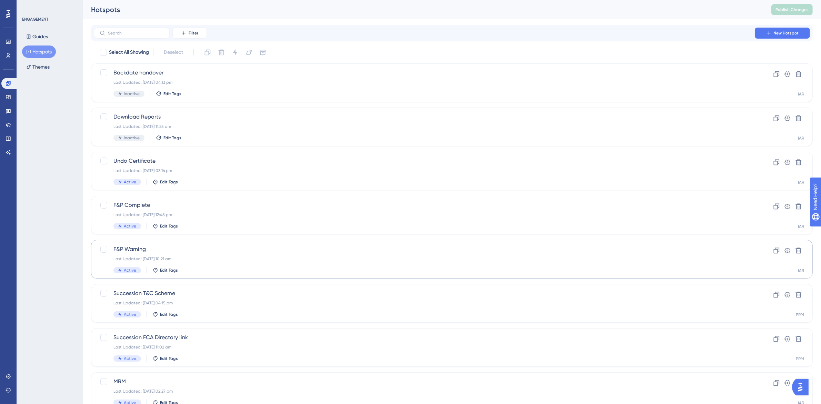 This screenshot has width=821, height=404. I want to click on span: Undo Certificate, so click(424, 161).